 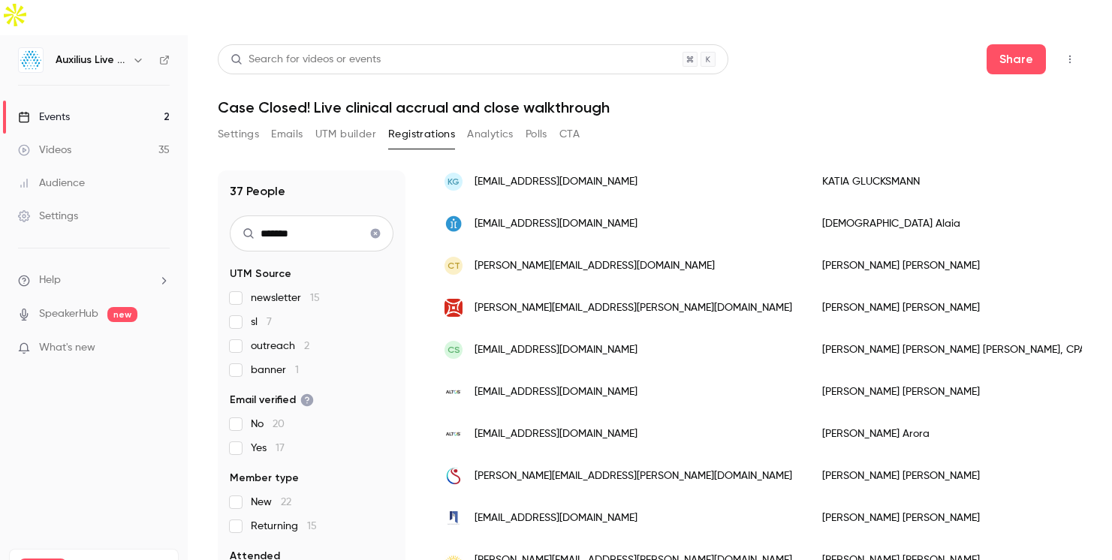 I want to click on span: New, so click(x=271, y=502).